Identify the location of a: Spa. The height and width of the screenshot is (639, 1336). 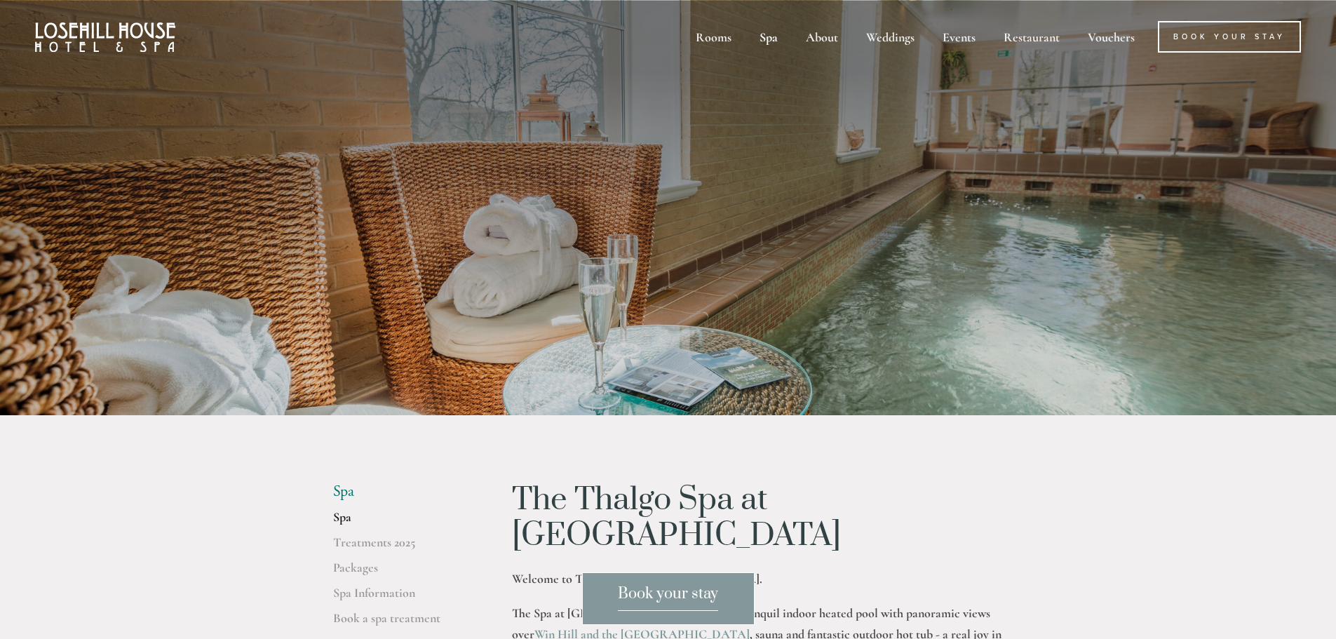
(400, 522).